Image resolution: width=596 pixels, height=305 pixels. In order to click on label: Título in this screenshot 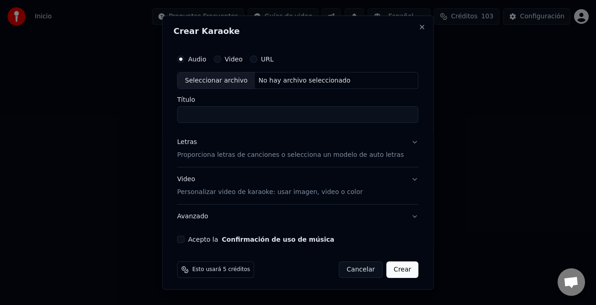, I will do `click(298, 99)`.